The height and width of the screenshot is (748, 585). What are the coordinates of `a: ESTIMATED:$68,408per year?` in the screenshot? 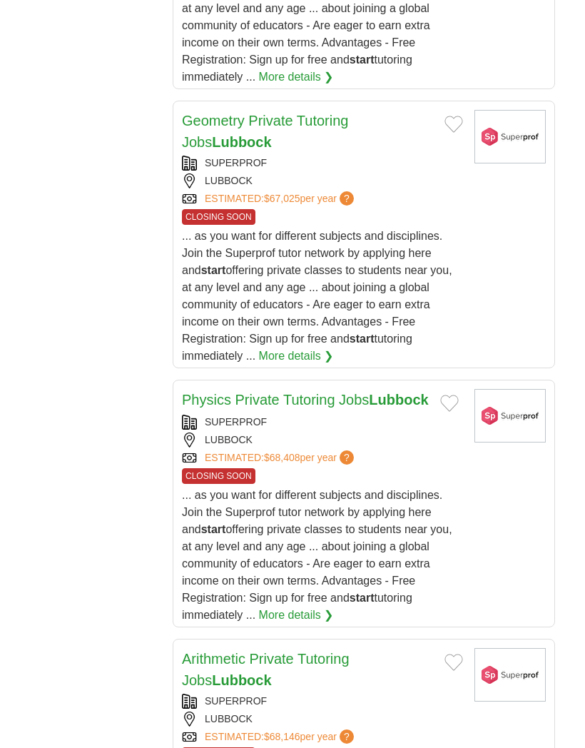 It's located at (280, 457).